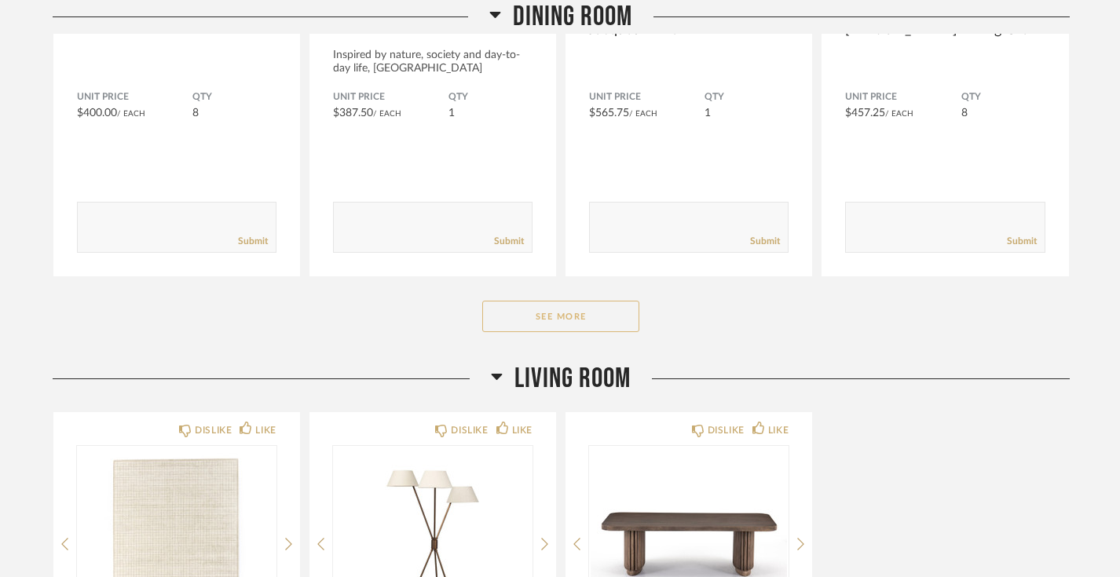  What do you see at coordinates (561, 316) in the screenshot?
I see `button: See More` at bounding box center [561, 316].